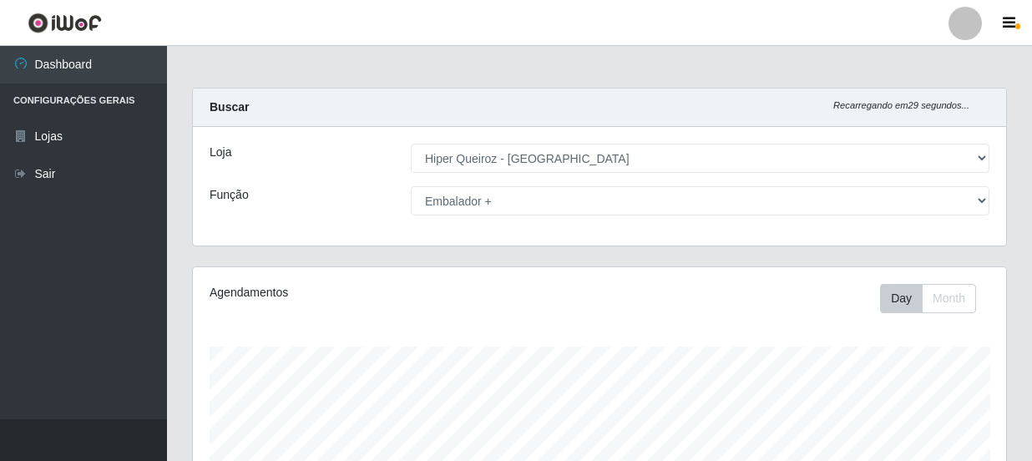  Describe the element at coordinates (927, 298) in the screenshot. I see `div: First group` at that location.